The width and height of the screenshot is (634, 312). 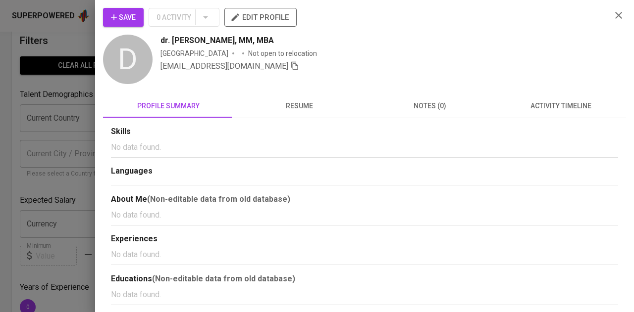 I want to click on button: edit profile, so click(x=260, y=17).